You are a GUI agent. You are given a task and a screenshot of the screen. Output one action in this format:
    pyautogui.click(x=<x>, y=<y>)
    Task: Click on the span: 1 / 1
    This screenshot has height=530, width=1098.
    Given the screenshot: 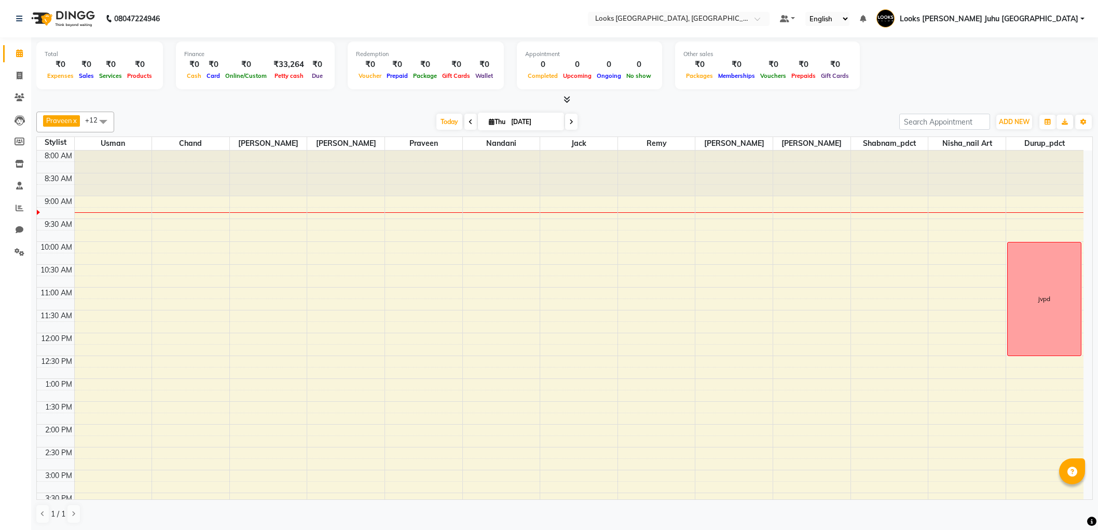 What is the action you would take?
    pyautogui.click(x=58, y=514)
    